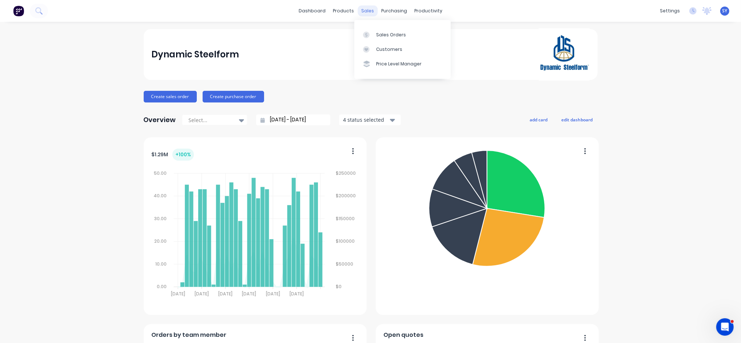 This screenshot has height=343, width=741. What do you see at coordinates (189, 335) in the screenshot?
I see `span: Orders by team member` at bounding box center [189, 335].